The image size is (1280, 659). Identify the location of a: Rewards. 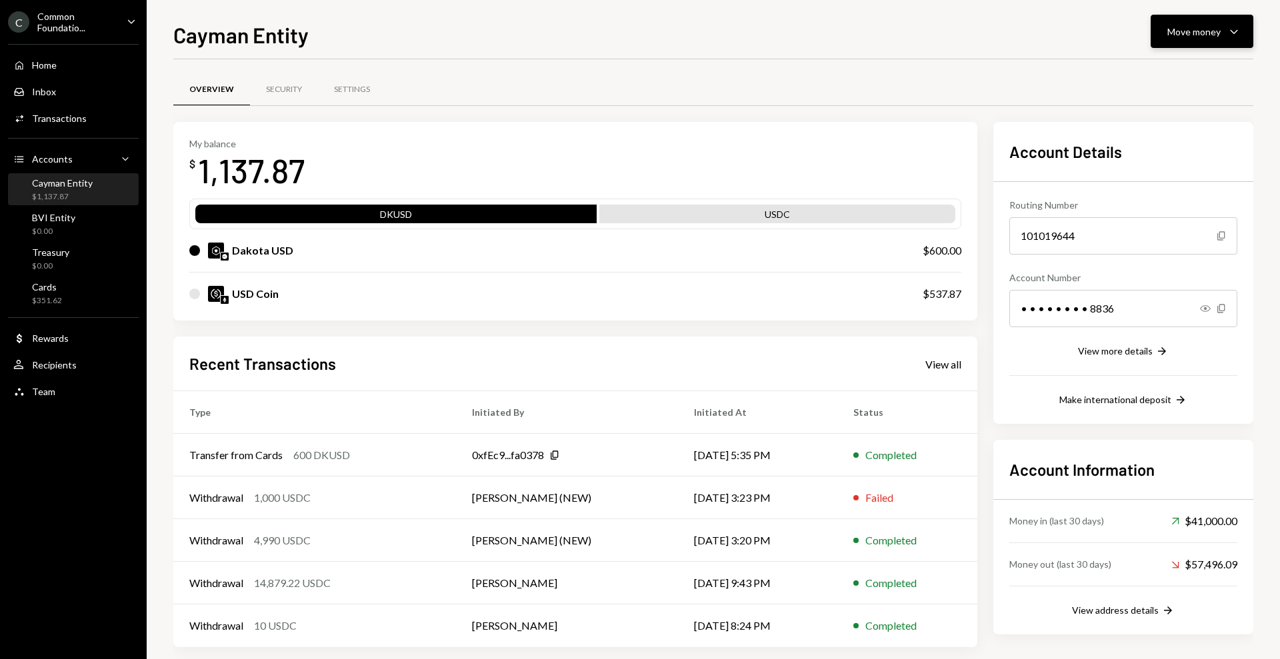
(73, 338).